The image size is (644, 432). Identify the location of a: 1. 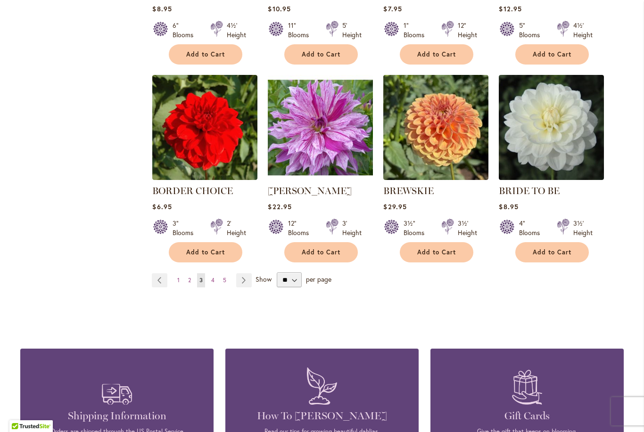
(178, 280).